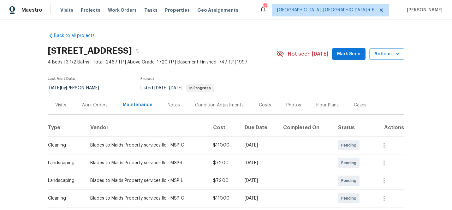  I want to click on span: Projects, so click(91, 10).